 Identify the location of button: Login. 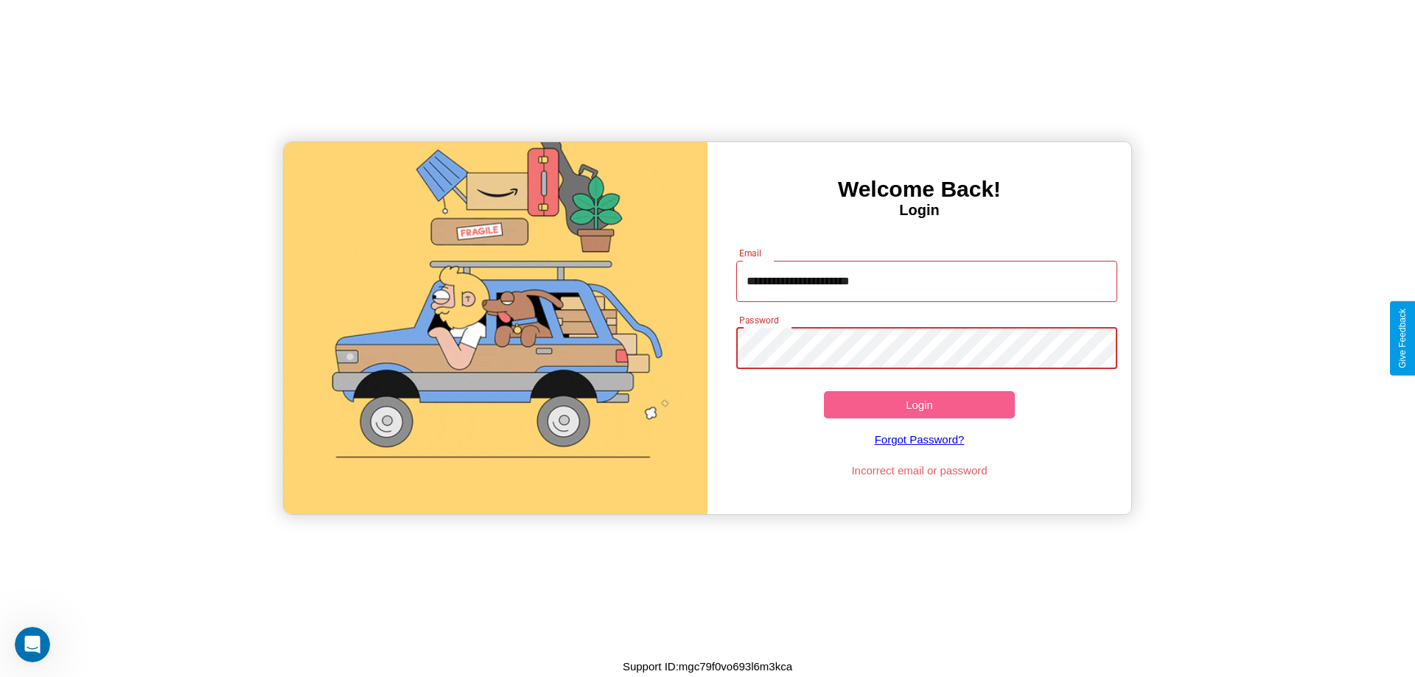
(919, 405).